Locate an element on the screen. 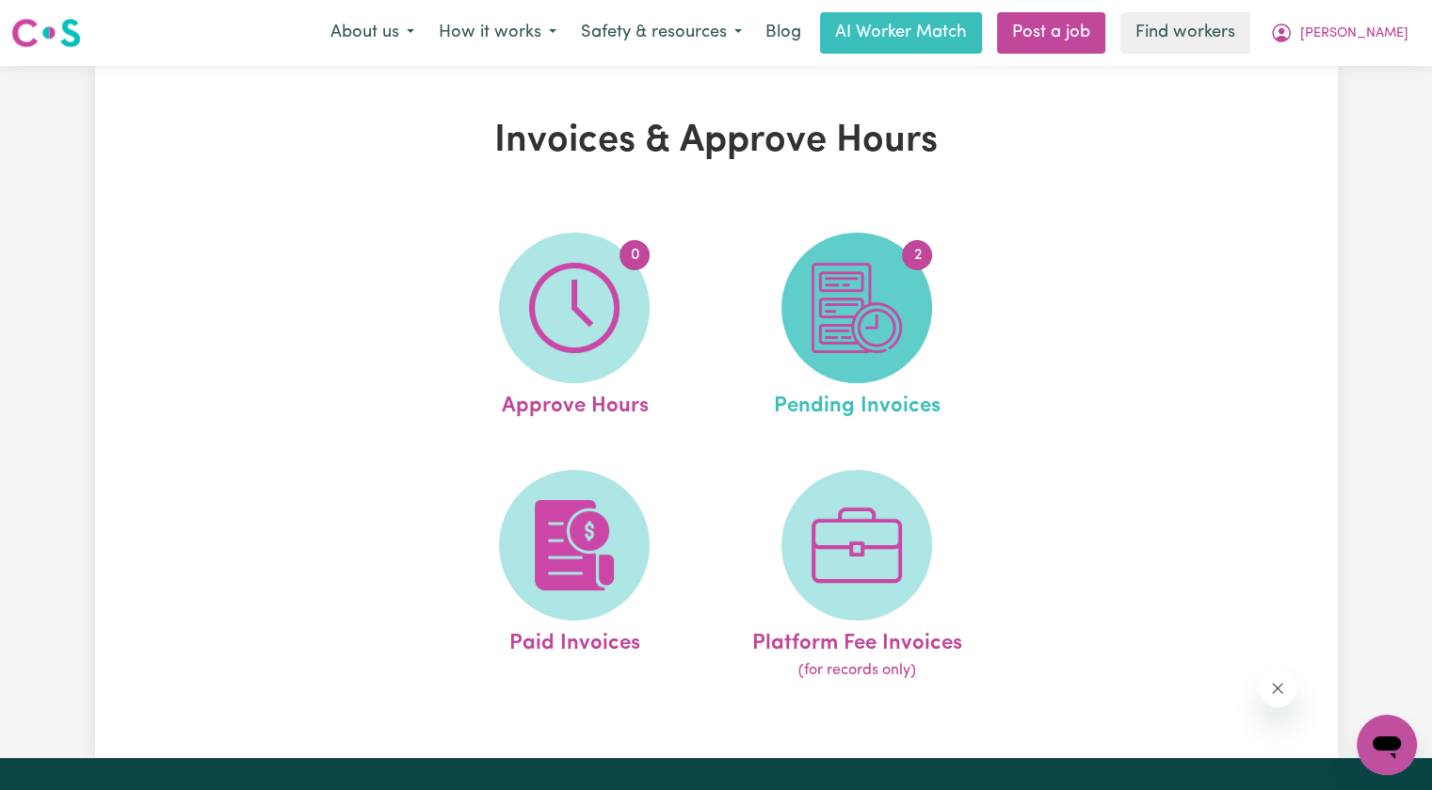 The height and width of the screenshot is (790, 1432). button: How it works is located at coordinates (497, 33).